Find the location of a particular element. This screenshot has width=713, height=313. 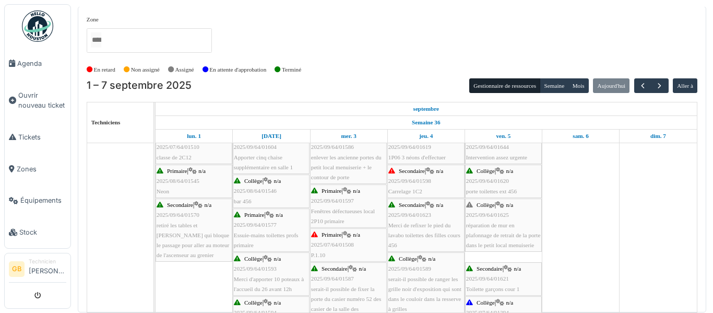

label: En attente d'approbation is located at coordinates (238, 69).